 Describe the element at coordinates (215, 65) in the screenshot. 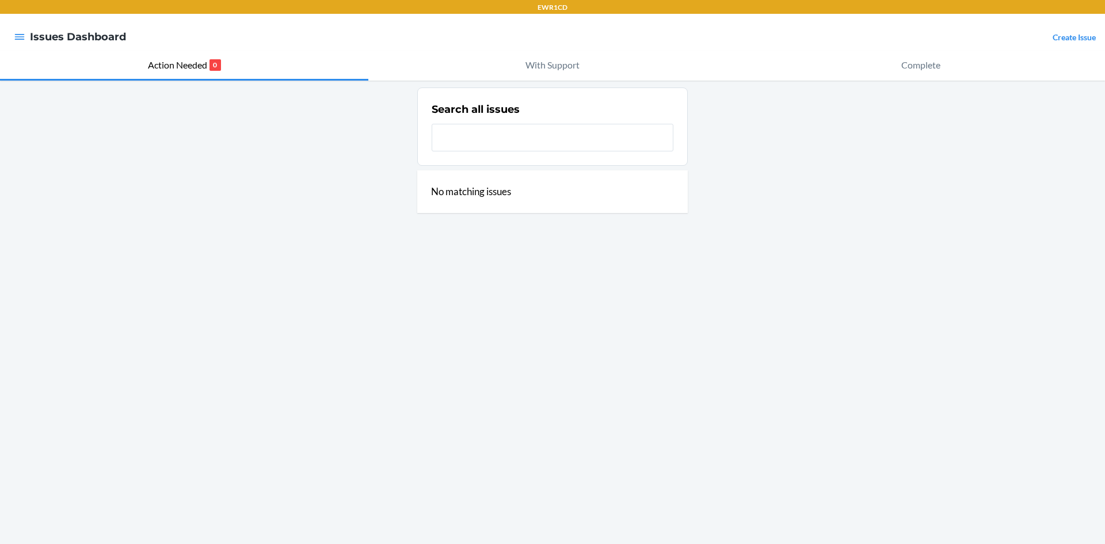

I see `p: 0` at that location.